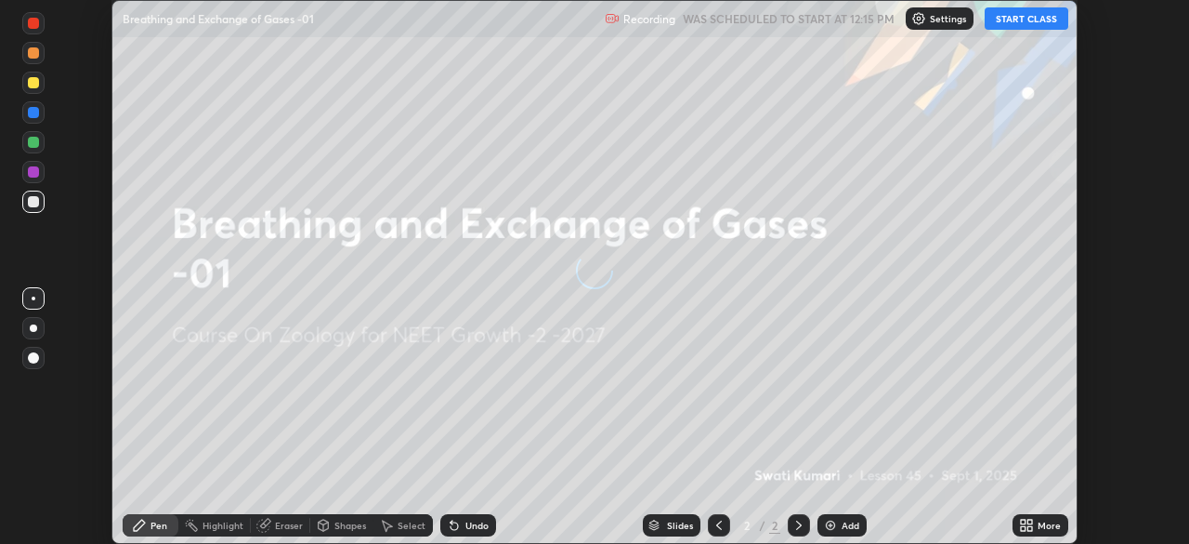 This screenshot has height=544, width=1189. Describe the element at coordinates (289, 525) in the screenshot. I see `div: Eraser` at that location.